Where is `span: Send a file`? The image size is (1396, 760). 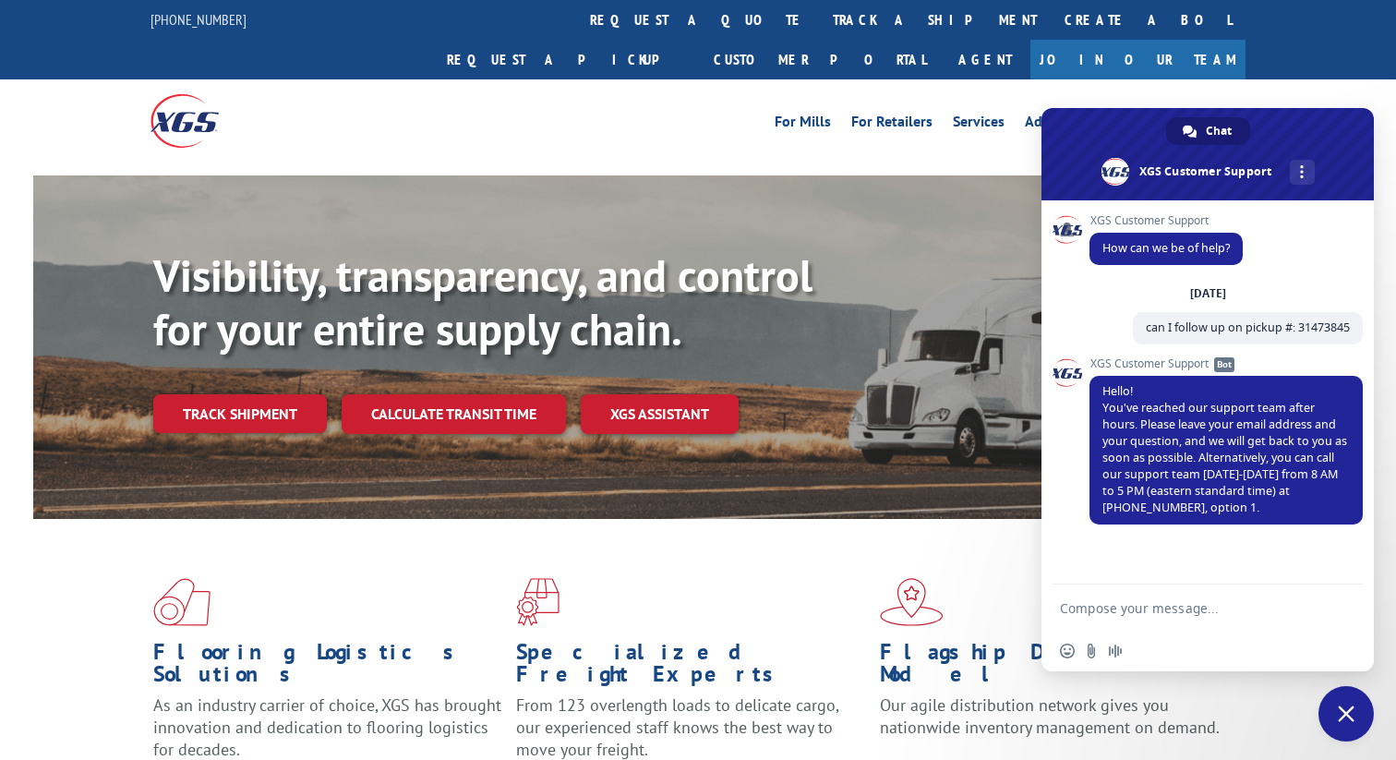
span: Send a file is located at coordinates (1092, 651).